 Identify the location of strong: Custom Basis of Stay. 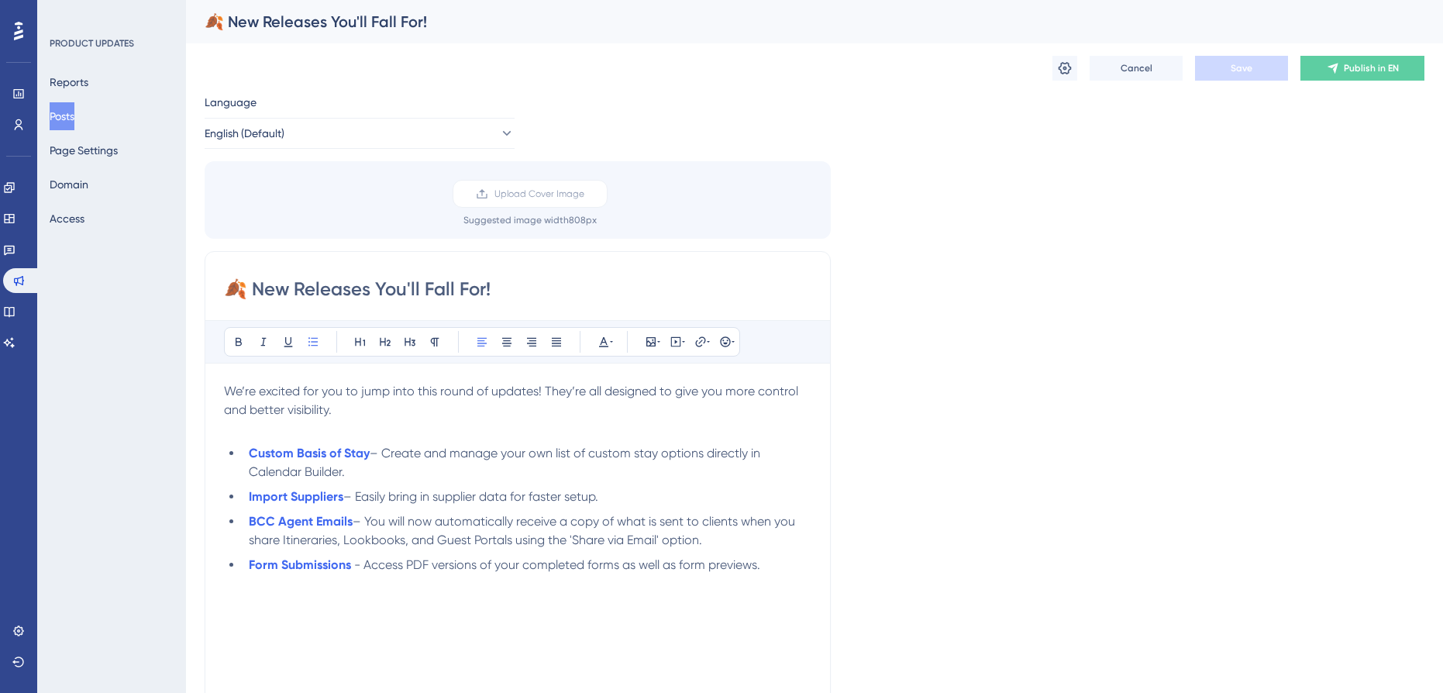
(309, 453).